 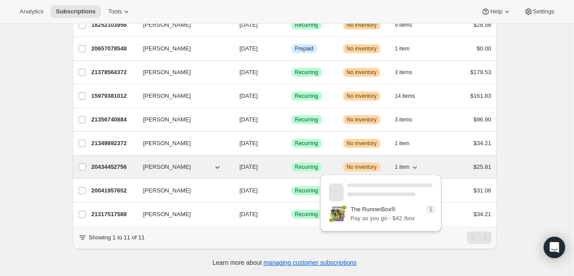 I want to click on button: Subscriptions, so click(x=75, y=12).